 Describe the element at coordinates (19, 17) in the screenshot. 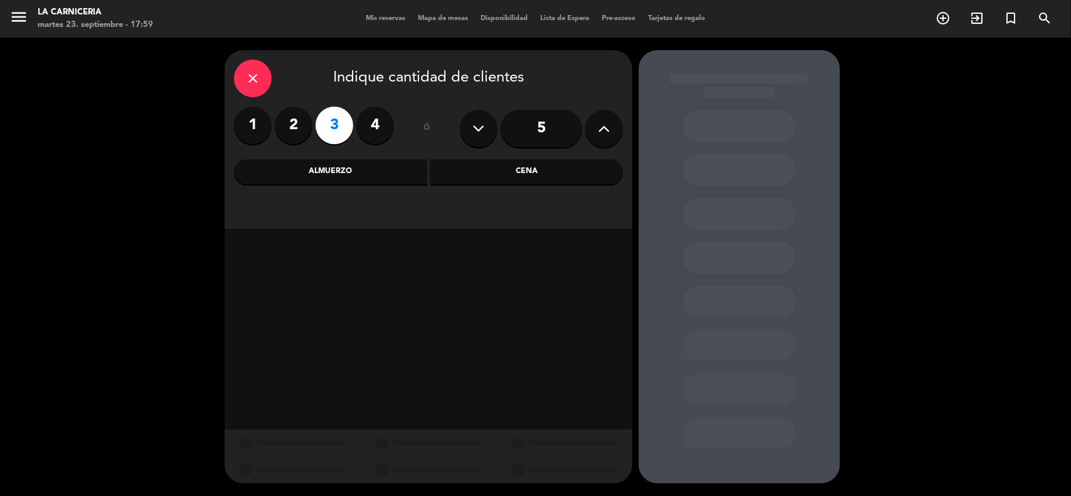

I see `i: menu` at that location.